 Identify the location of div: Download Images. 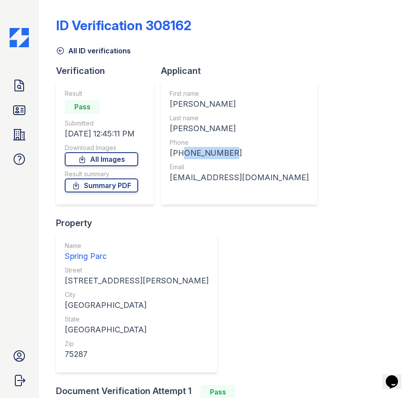
(101, 148).